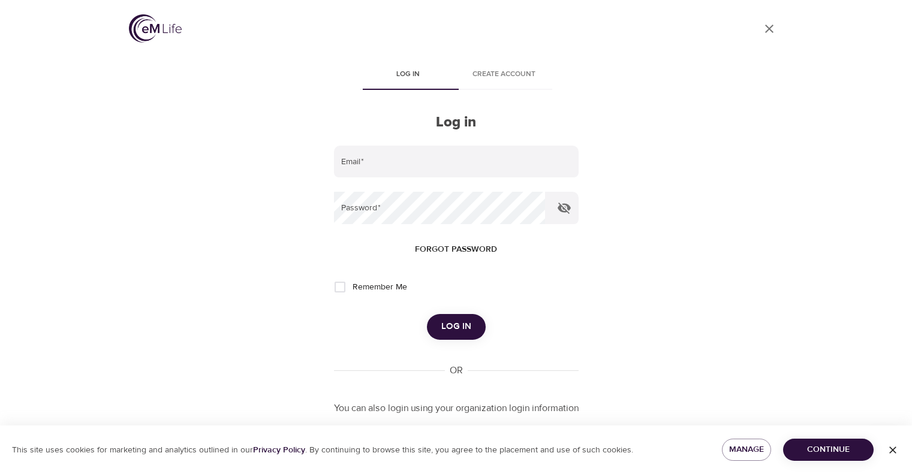  Describe the element at coordinates (456, 122) in the screenshot. I see `h2: Log in` at that location.